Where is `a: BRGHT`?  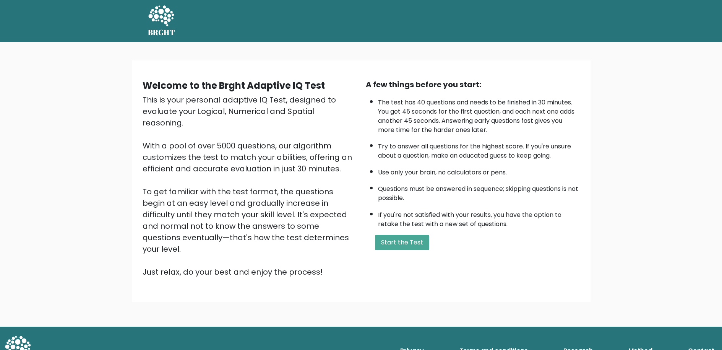
a: BRGHT is located at coordinates (162, 21).